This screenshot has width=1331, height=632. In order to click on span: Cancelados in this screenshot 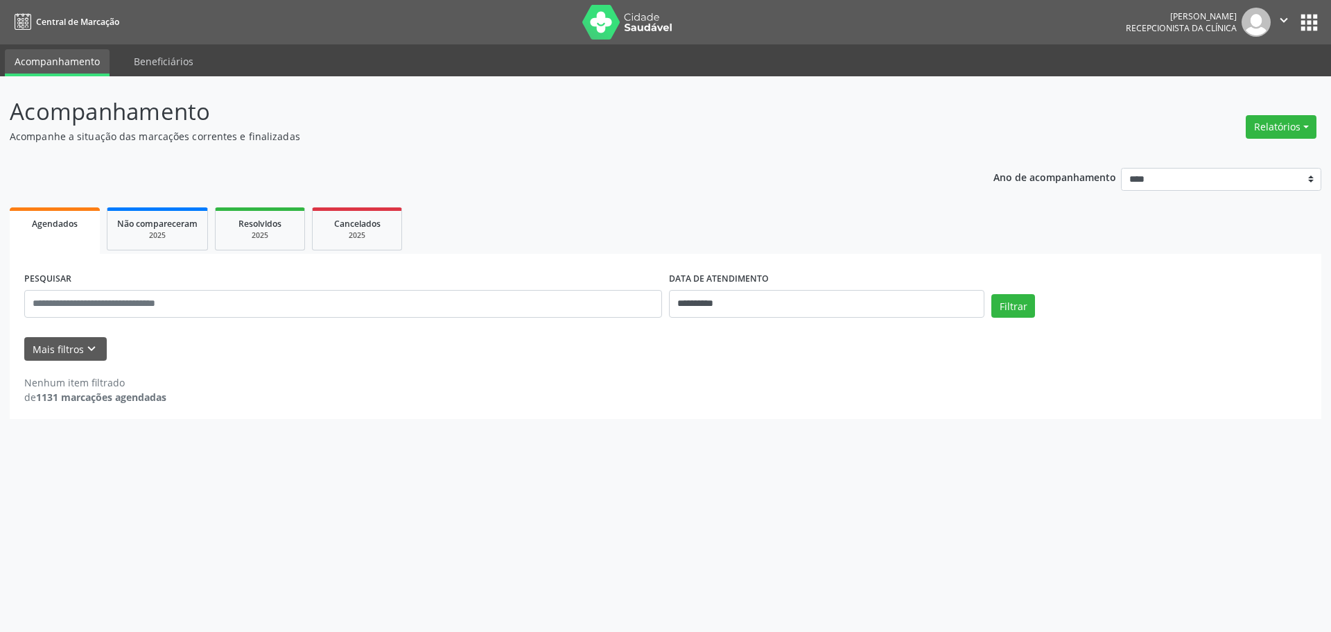, I will do `click(357, 223)`.